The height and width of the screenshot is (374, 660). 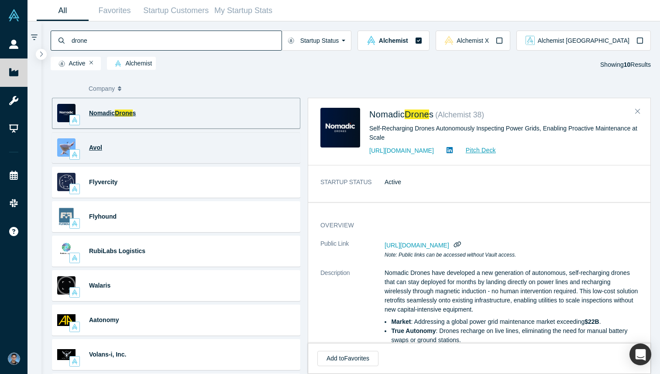 What do you see at coordinates (66, 320) in the screenshot?
I see `img: Aatonomy's Logo` at bounding box center [66, 320].